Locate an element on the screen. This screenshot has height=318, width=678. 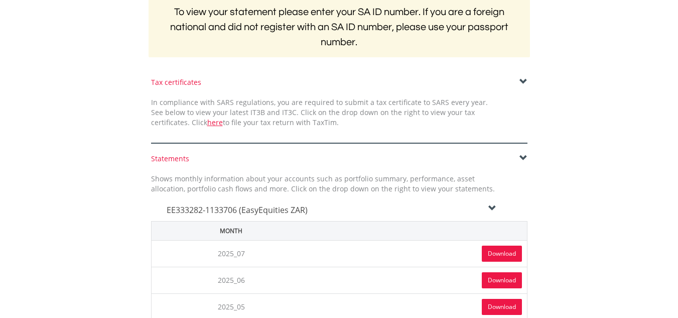
span: In compliance with SARS regulations, you are required to submit a tax certificate to SARS every y... is located at coordinates (319, 112).